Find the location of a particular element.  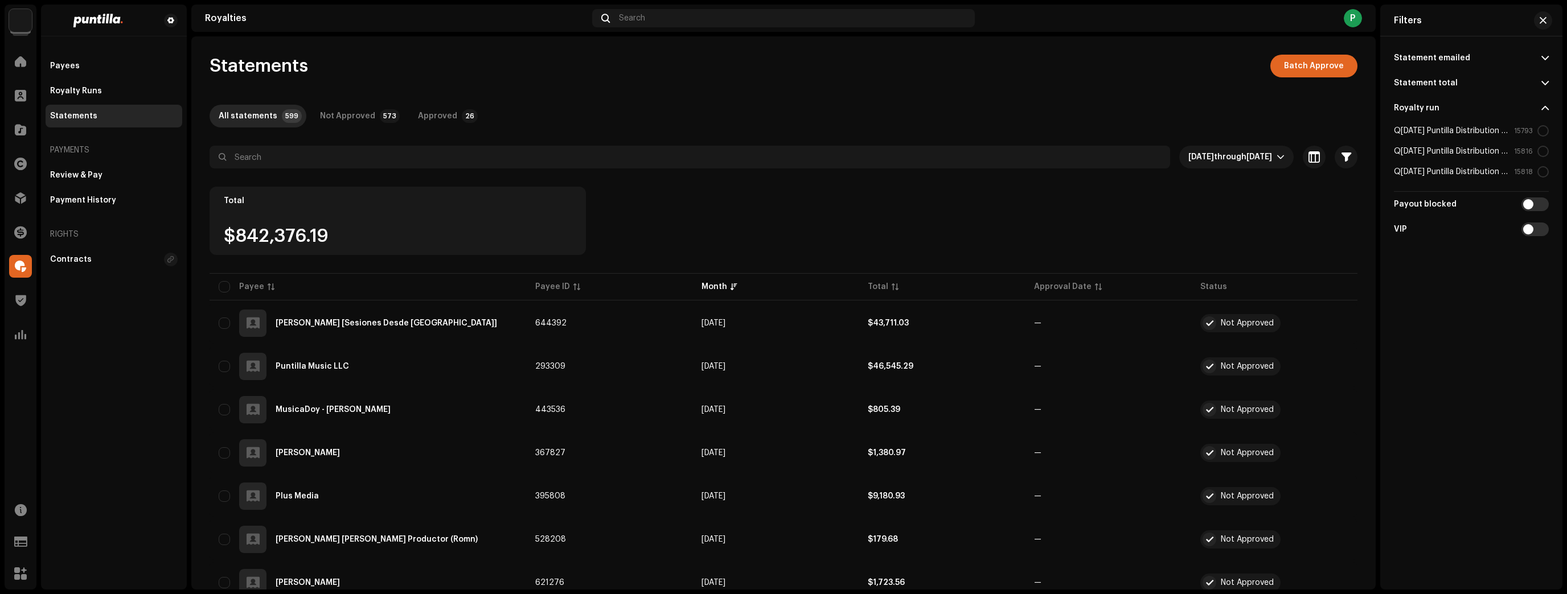

span: 367827 is located at coordinates (550, 453).